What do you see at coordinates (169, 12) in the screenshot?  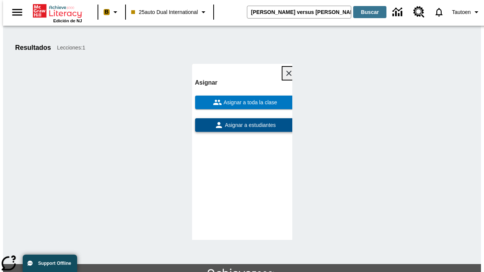 I see `button: Clase: 25auto Dual International, Selecciona una clase` at bounding box center [169, 12].